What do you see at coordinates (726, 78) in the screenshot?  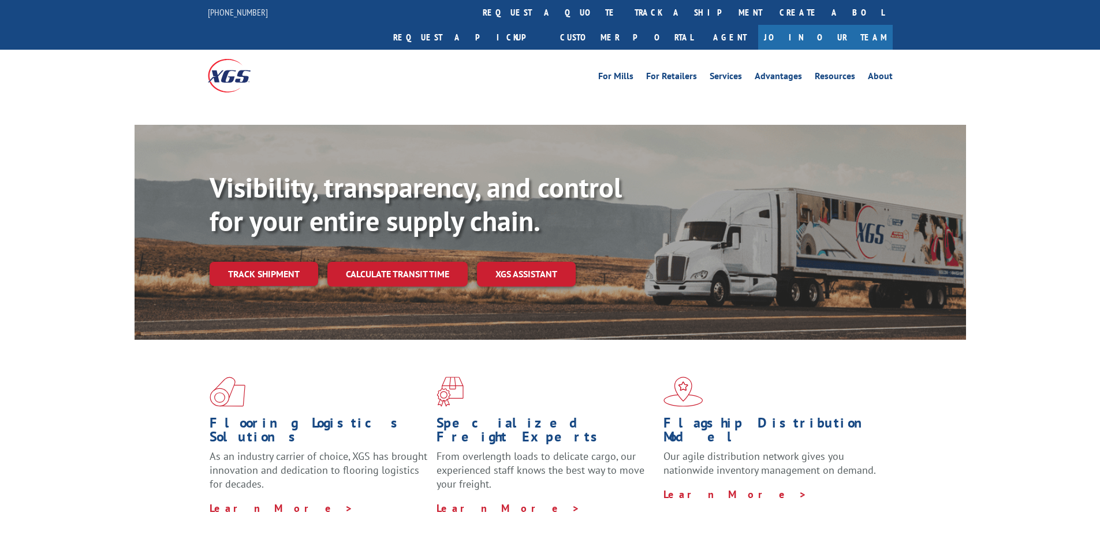 I see `a: Services` at bounding box center [726, 78].